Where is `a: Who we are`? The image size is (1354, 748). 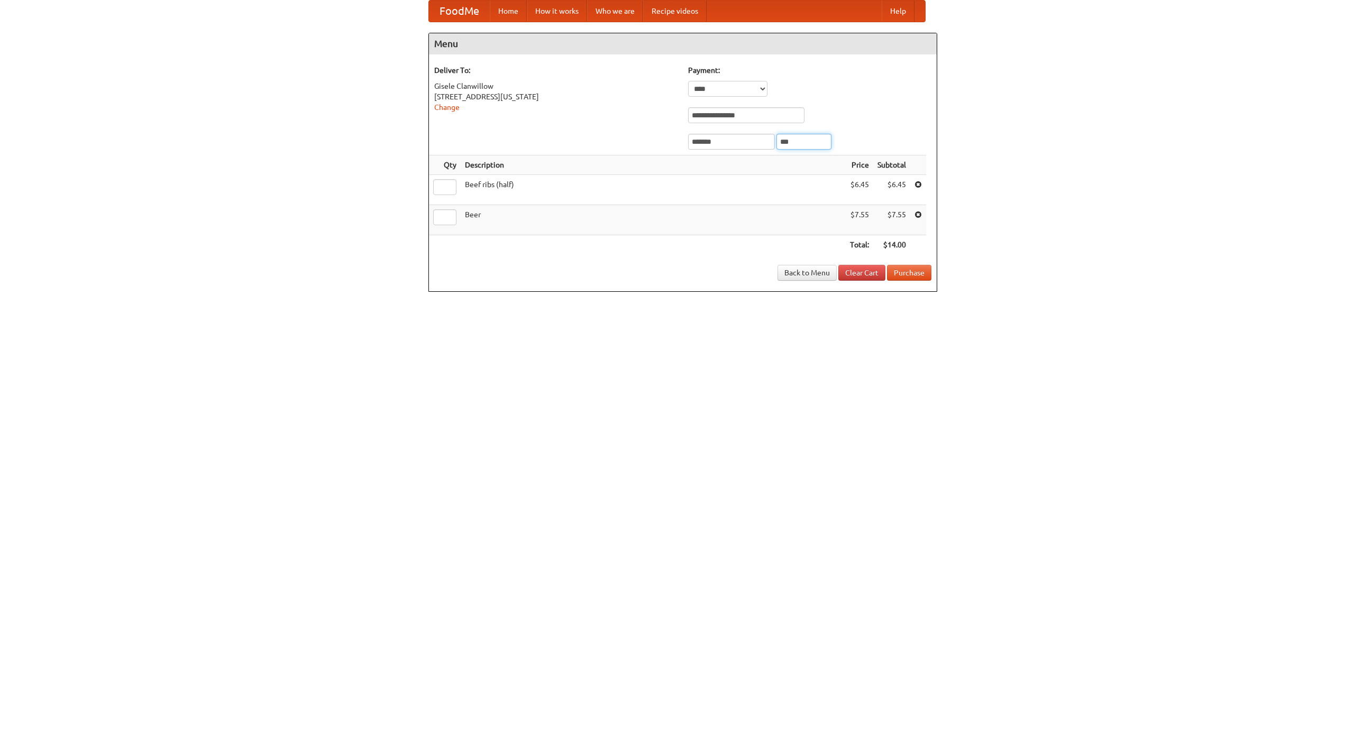
a: Who we are is located at coordinates (615, 11).